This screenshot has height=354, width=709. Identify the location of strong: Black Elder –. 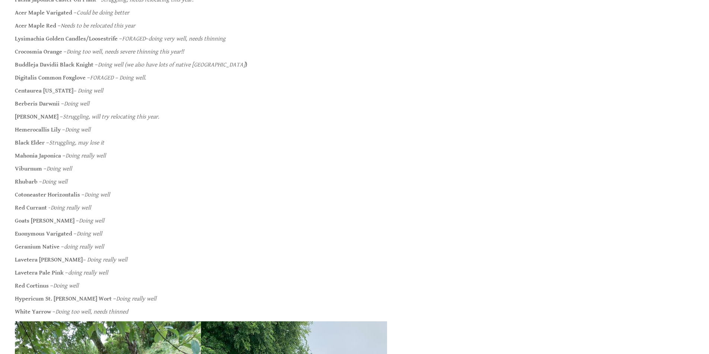
(32, 143).